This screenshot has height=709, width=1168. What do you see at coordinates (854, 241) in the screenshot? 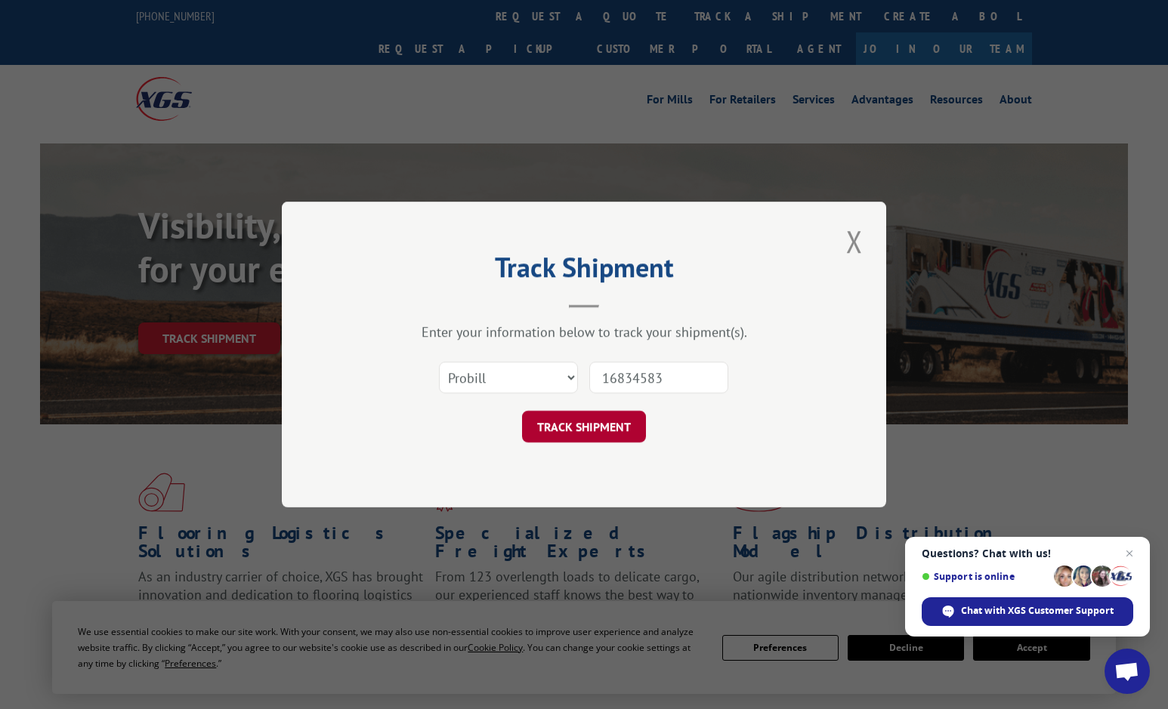
I see `button: Close modal` at bounding box center [854, 241].